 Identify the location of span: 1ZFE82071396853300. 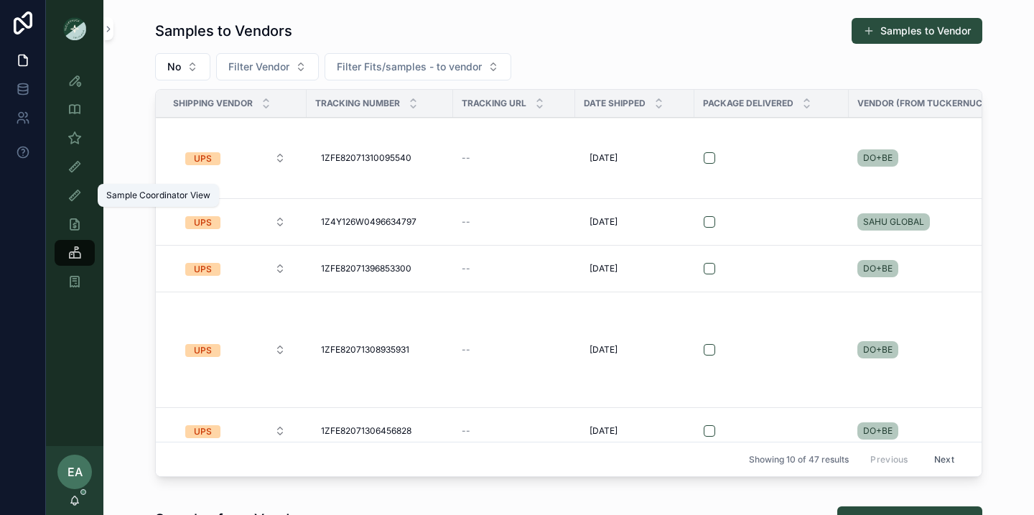
(366, 268).